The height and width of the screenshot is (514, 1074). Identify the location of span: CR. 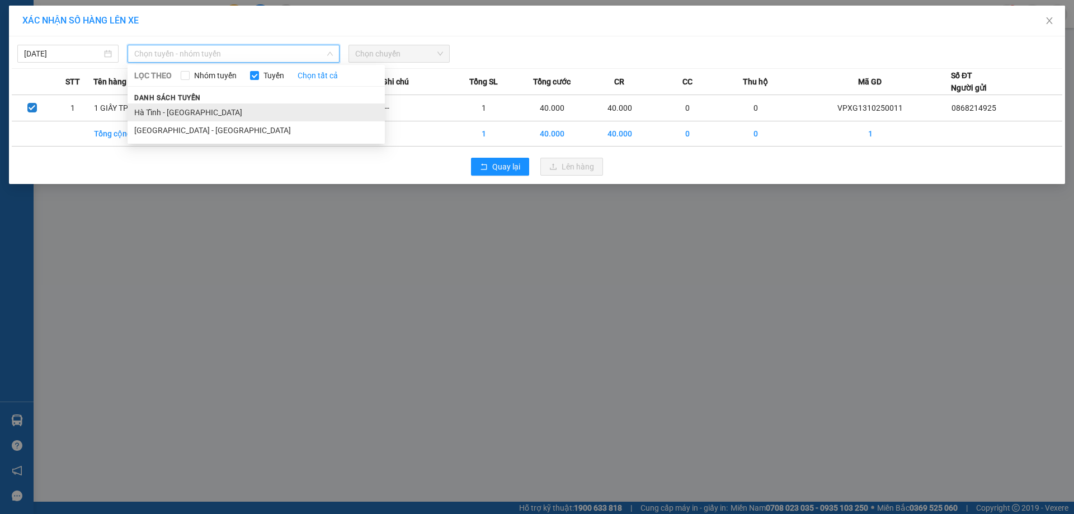
(619, 82).